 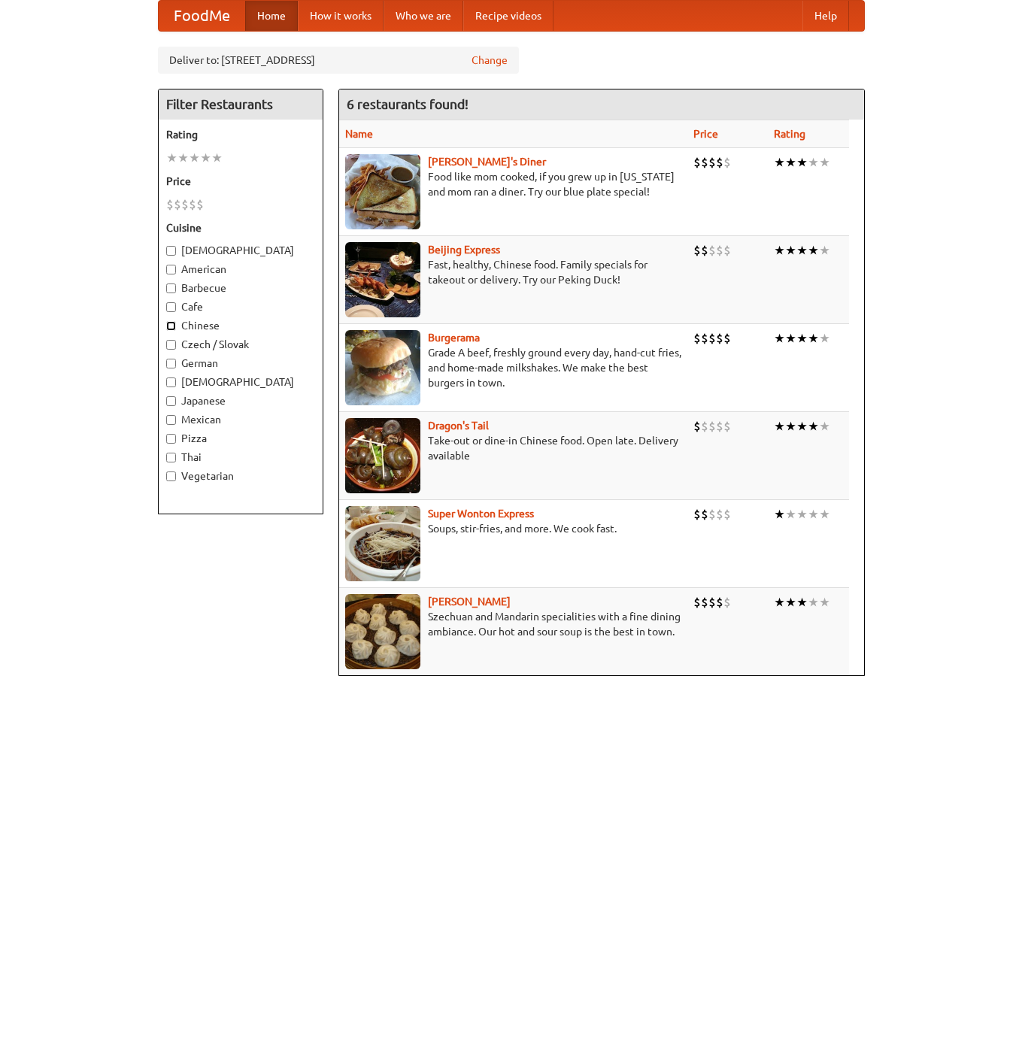 What do you see at coordinates (383, 368) in the screenshot?
I see `img: burgerama.jpg` at bounding box center [383, 368].